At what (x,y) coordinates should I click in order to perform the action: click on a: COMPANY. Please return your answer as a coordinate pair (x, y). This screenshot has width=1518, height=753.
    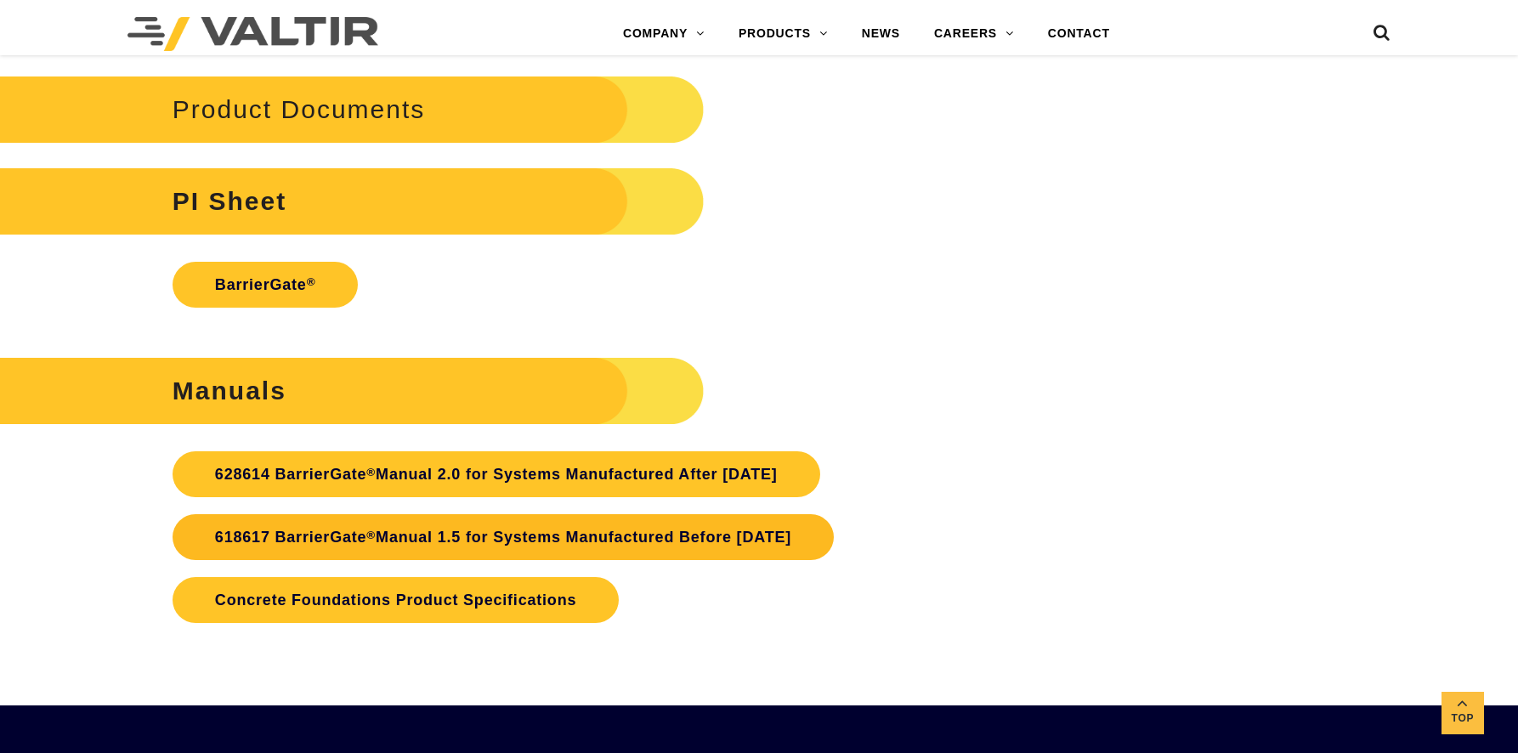
    Looking at the image, I should click on (664, 34).